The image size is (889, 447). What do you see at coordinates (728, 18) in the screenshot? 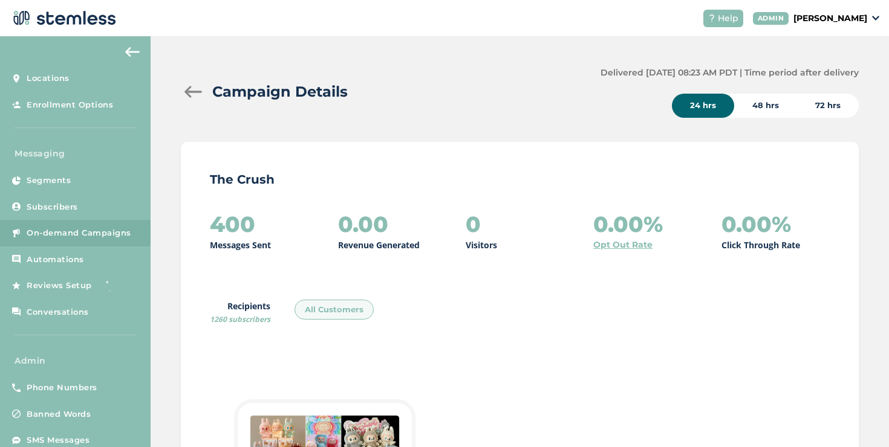
I see `span: Help` at bounding box center [728, 18].